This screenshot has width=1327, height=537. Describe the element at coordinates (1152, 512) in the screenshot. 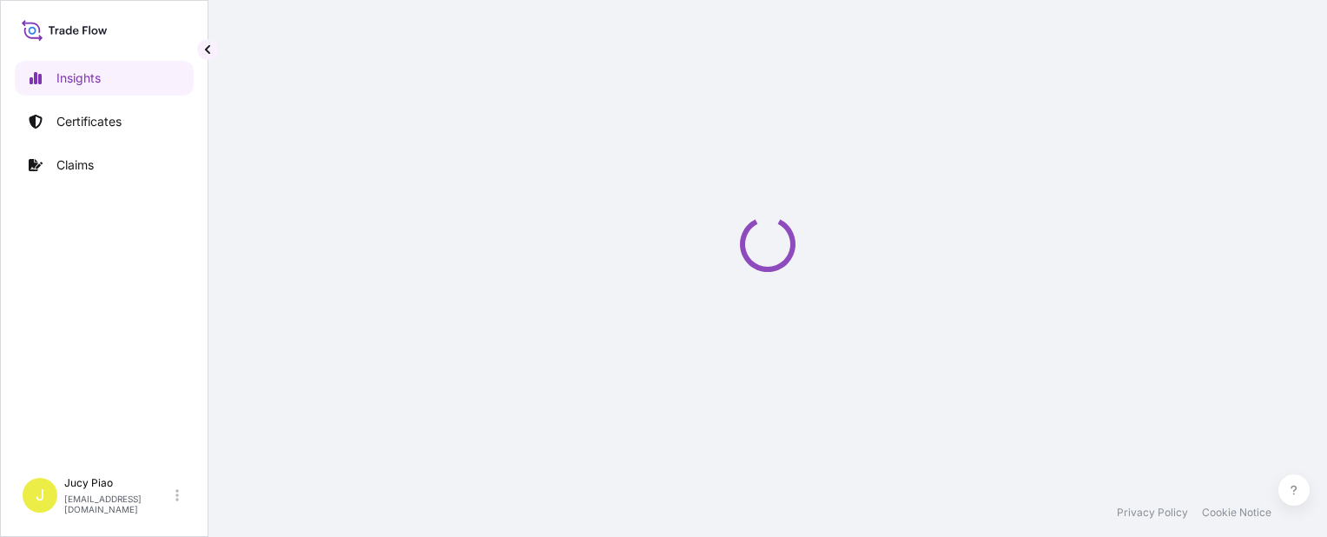

I see `p: Privacy Policy` at that location.